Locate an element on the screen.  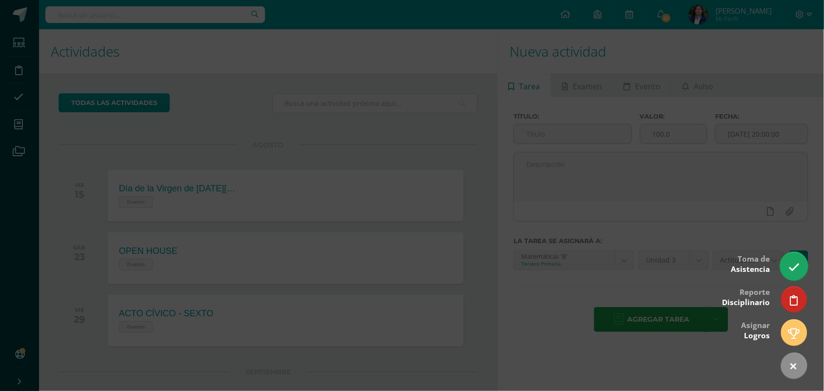
span: Logros is located at coordinates (757, 335).